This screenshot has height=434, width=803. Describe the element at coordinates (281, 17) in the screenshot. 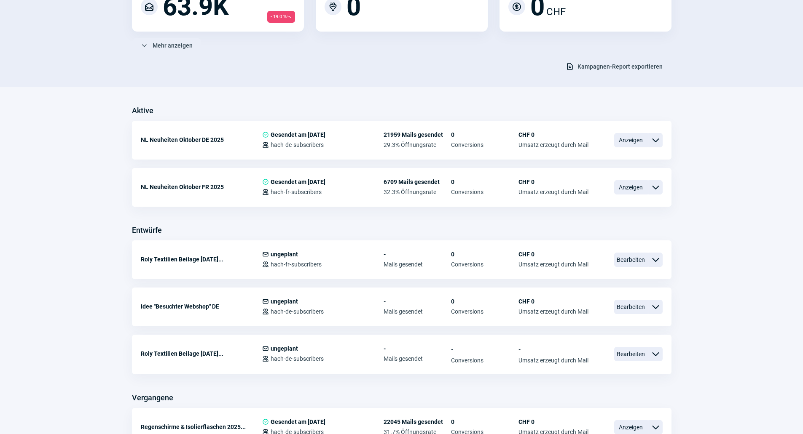

I see `span: - 19.0 %` at that location.